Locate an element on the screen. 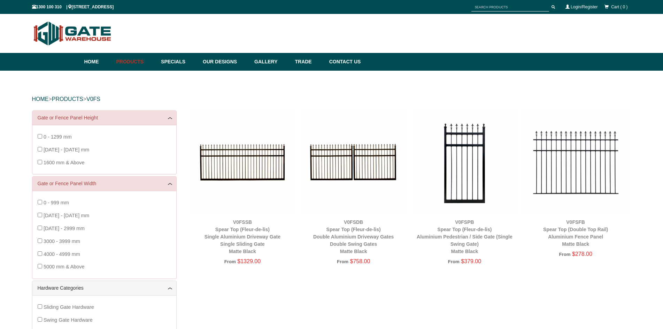  span: $1329.00 is located at coordinates (249, 261).